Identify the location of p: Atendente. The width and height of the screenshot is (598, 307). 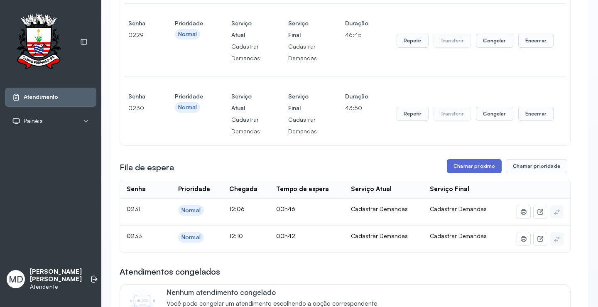
(56, 286).